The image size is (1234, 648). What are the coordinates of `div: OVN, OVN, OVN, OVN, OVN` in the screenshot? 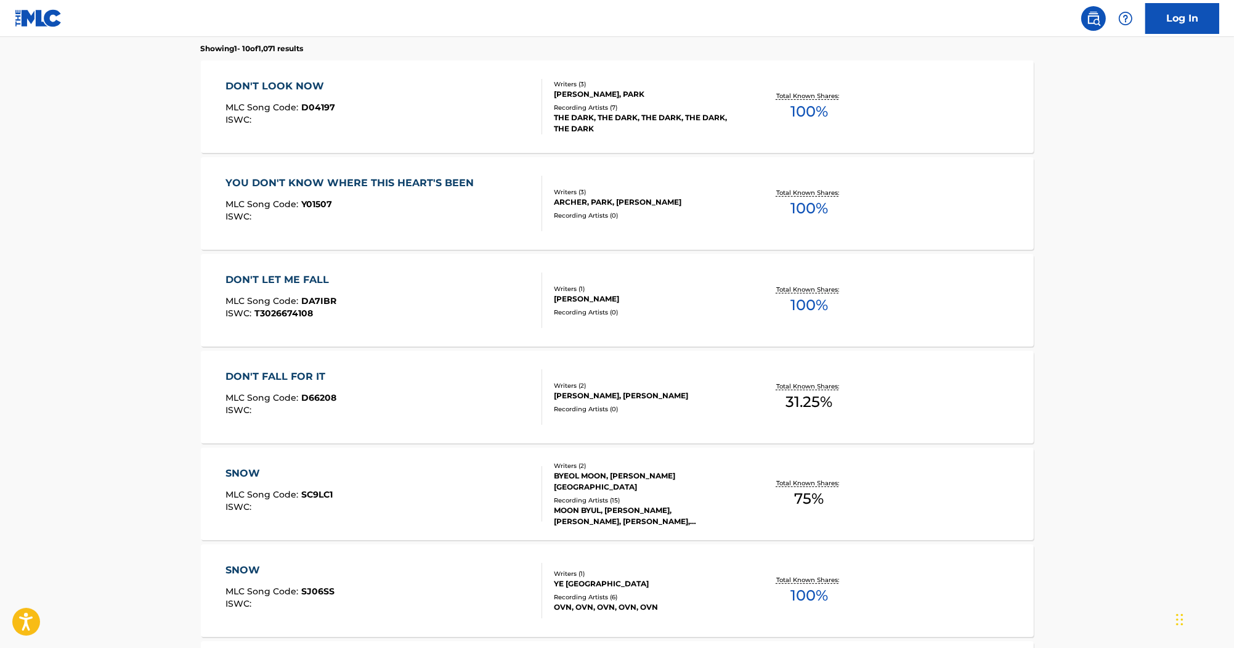 It's located at (647, 607).